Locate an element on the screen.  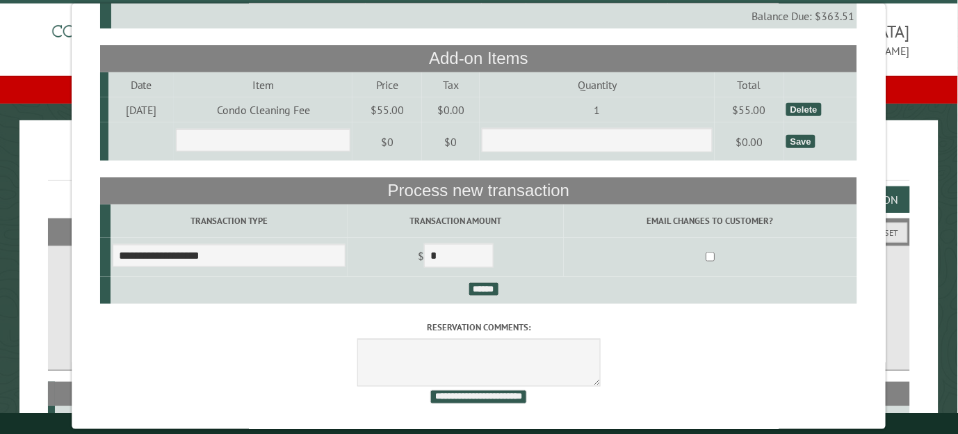
td: Date is located at coordinates (141, 85).